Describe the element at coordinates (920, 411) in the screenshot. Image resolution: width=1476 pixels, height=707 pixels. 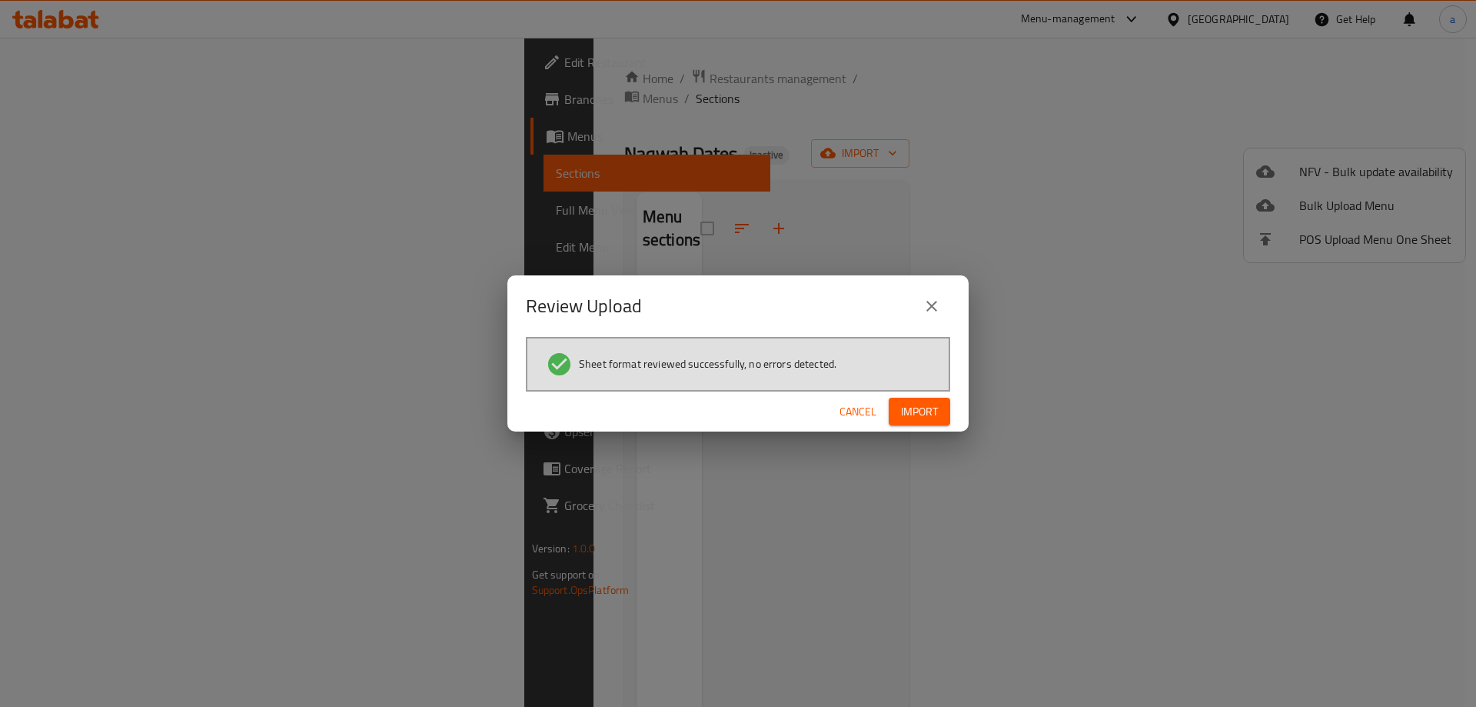
I see `button: Import` at that location.